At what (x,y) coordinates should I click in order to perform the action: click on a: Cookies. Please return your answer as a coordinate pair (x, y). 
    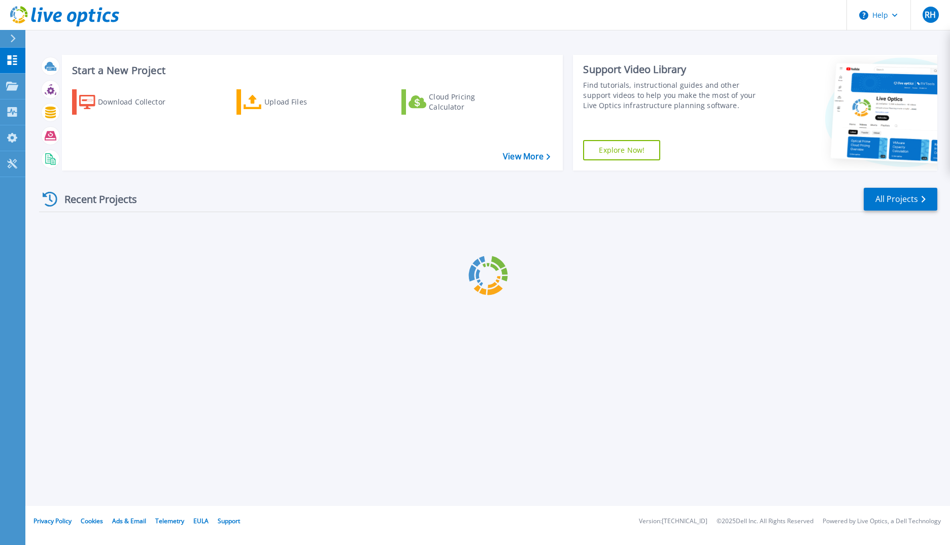
    Looking at the image, I should click on (92, 521).